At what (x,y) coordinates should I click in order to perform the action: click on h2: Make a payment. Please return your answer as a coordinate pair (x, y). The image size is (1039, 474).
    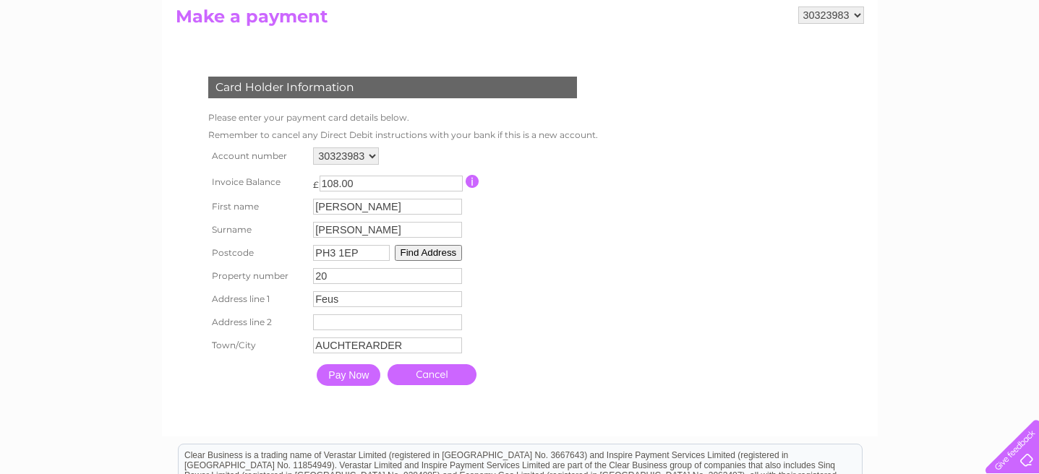
    Looking at the image, I should click on (520, 20).